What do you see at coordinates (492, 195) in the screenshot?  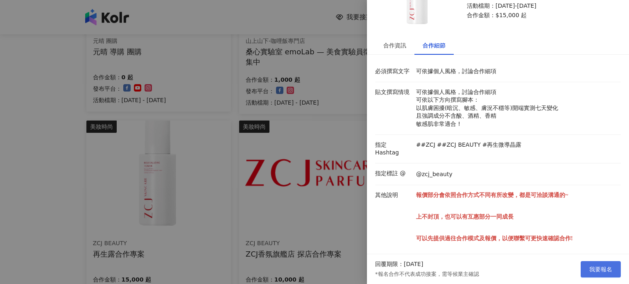 I see `strong: 報價部分會依照合作方式不同有所改變，都是可洽談溝通的~` at bounding box center [492, 195].